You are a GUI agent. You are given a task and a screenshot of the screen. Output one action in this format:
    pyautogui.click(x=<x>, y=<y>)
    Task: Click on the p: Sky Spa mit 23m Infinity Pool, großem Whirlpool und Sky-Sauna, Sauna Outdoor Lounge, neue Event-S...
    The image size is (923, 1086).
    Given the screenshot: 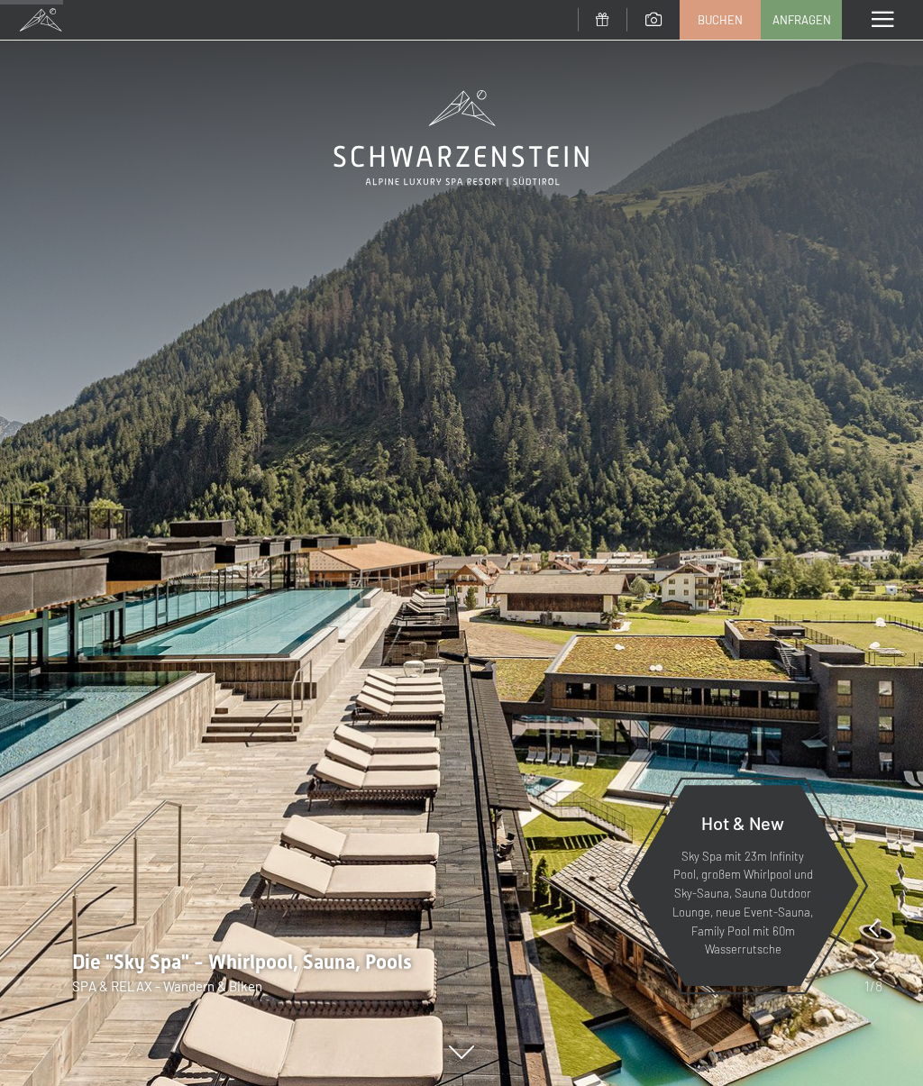 What is the action you would take?
    pyautogui.click(x=743, y=903)
    